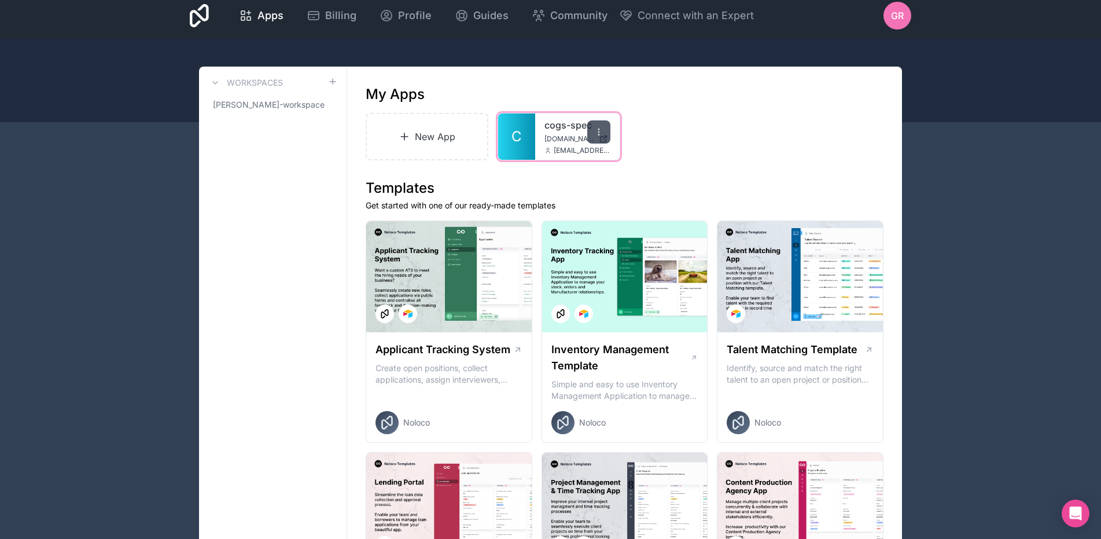  What do you see at coordinates (579, 16) in the screenshot?
I see `span: Community` at bounding box center [579, 16].